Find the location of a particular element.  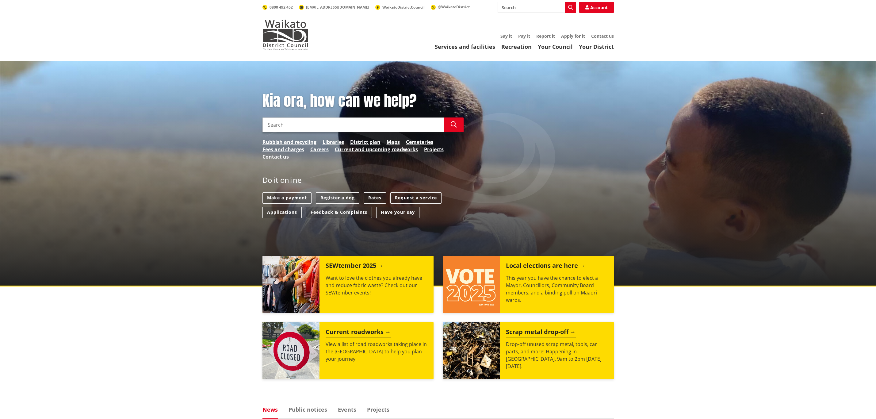

h2: Do it online is located at coordinates (282, 181).